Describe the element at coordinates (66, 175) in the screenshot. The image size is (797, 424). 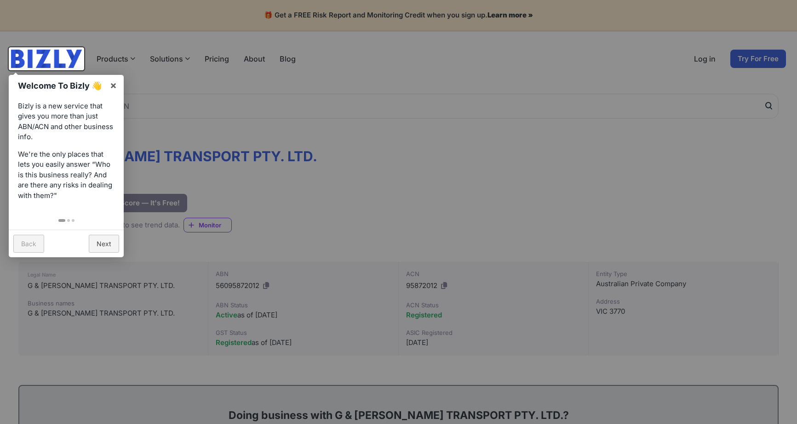
I see `p: We're the only places that lets you easily answer “Who is this business really? And are there any...` at that location.